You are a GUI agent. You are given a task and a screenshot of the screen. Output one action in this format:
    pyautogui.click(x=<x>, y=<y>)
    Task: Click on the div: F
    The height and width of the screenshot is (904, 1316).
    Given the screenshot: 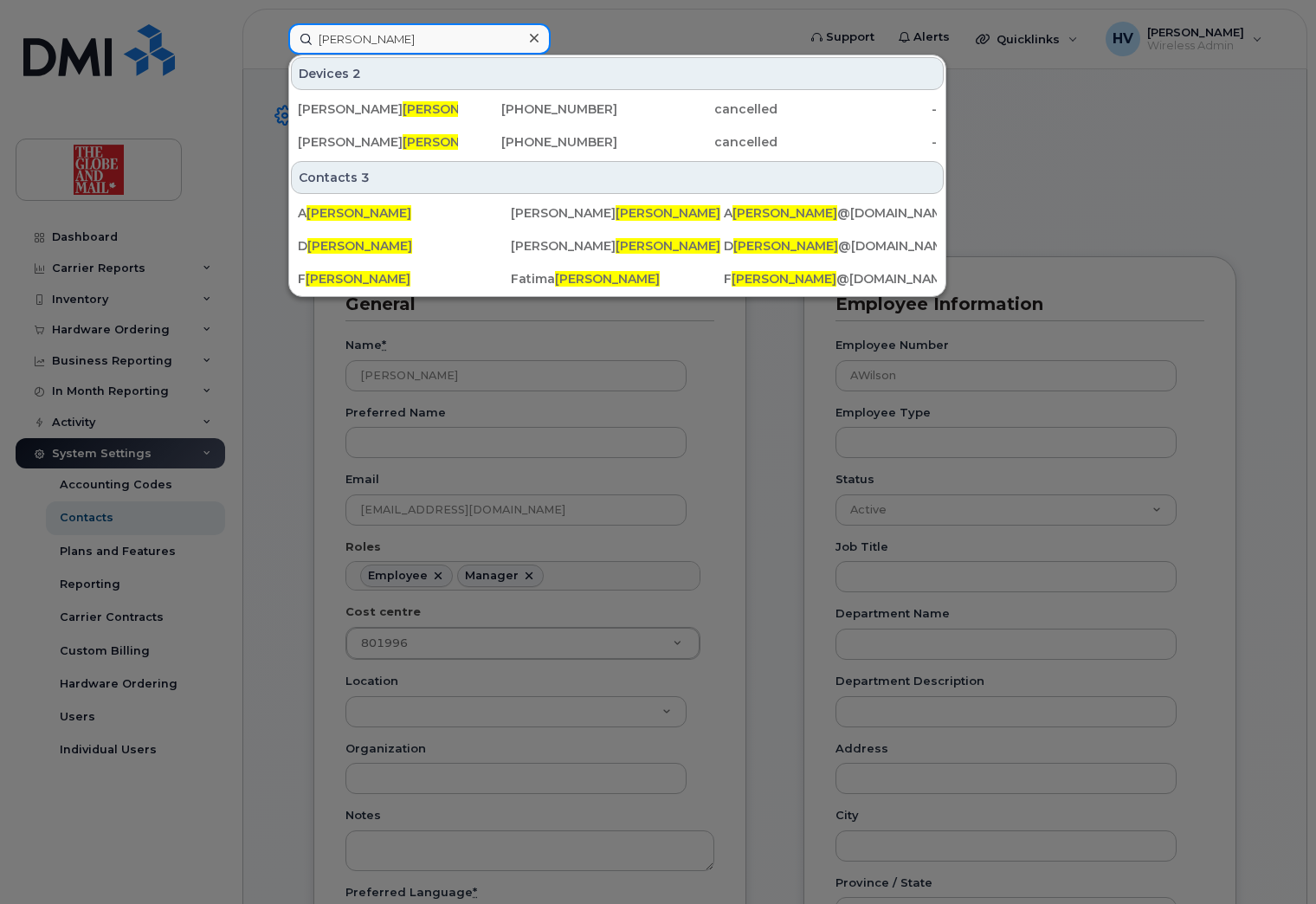 What is the action you would take?
    pyautogui.click(x=404, y=279)
    